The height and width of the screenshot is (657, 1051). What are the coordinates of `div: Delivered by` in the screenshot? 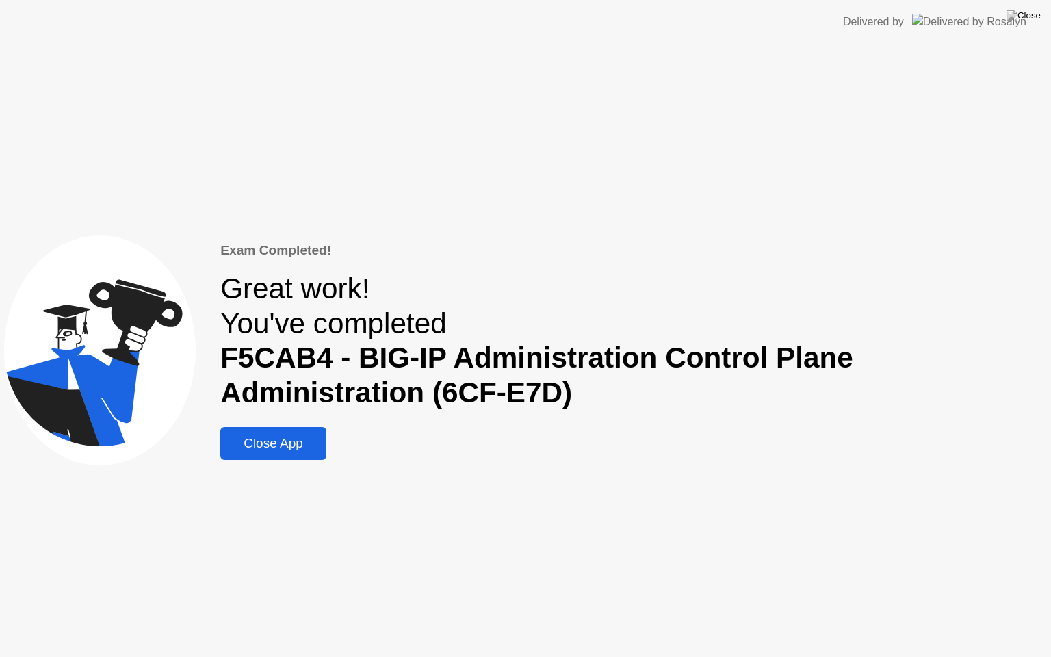 It's located at (873, 22).